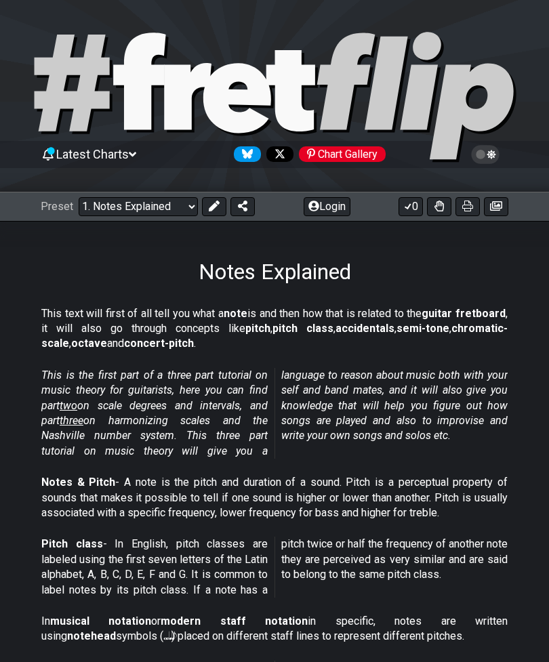 This screenshot has height=662, width=549. Describe the element at coordinates (245, 154) in the screenshot. I see `a: Follow #fretflip at Bluesky` at that location.